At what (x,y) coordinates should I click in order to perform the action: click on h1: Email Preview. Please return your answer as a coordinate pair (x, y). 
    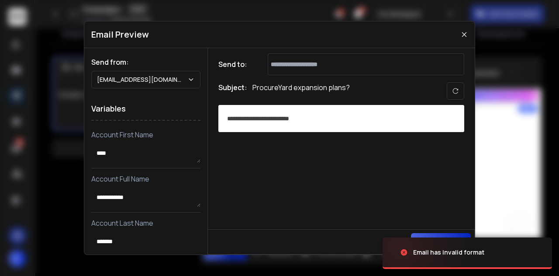
    Looking at the image, I should click on (120, 35).